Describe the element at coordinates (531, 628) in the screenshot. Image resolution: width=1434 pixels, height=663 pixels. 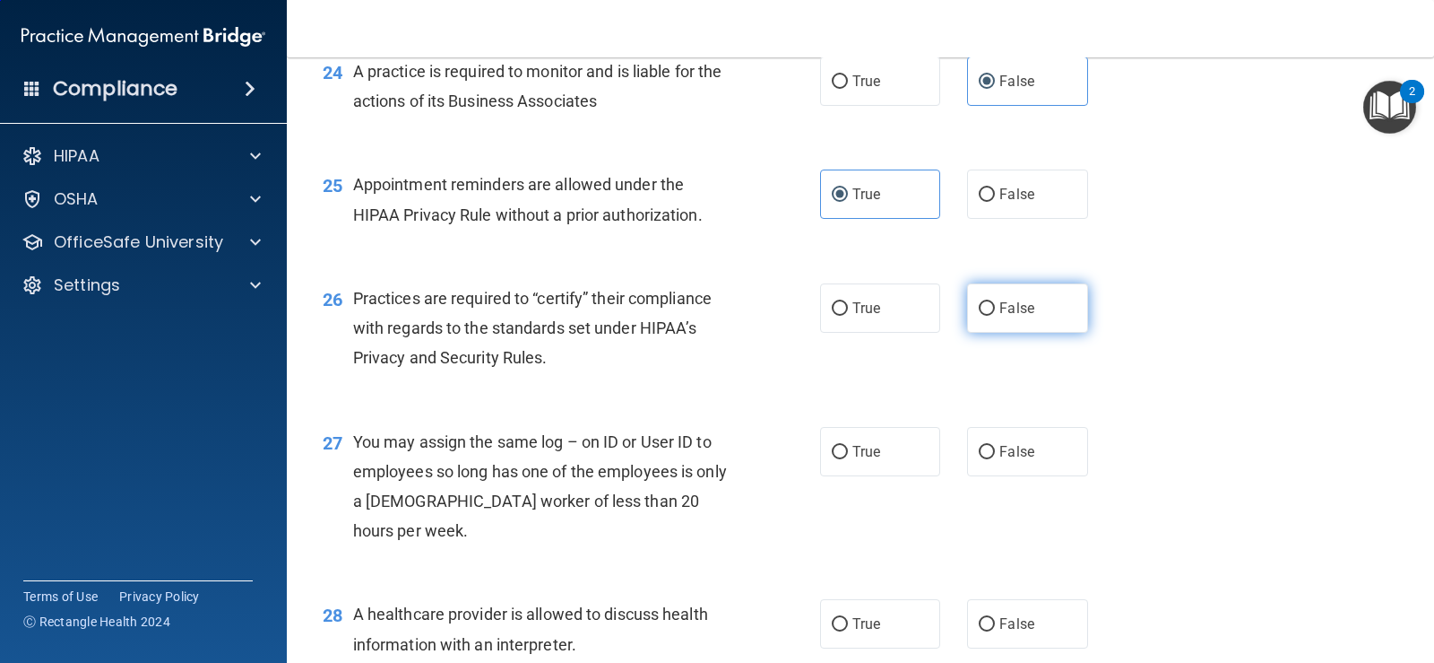
I see `span: A healthcare provider is allowed to discuss health information with an interpreter.` at that location.